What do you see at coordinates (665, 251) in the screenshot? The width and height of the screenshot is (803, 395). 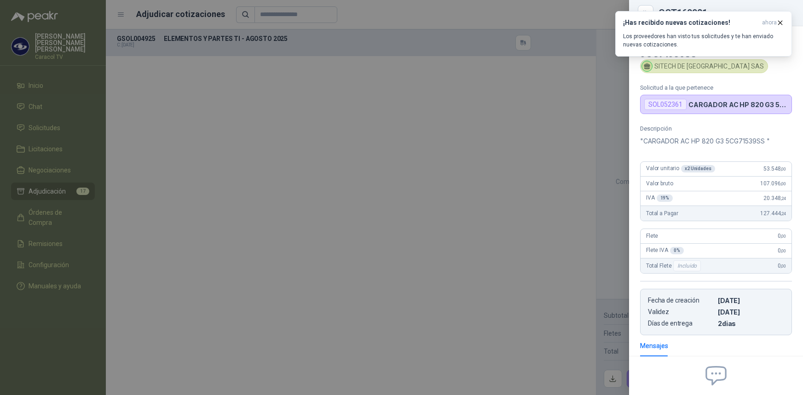 I see `span: Flete IVA` at bounding box center [665, 251].